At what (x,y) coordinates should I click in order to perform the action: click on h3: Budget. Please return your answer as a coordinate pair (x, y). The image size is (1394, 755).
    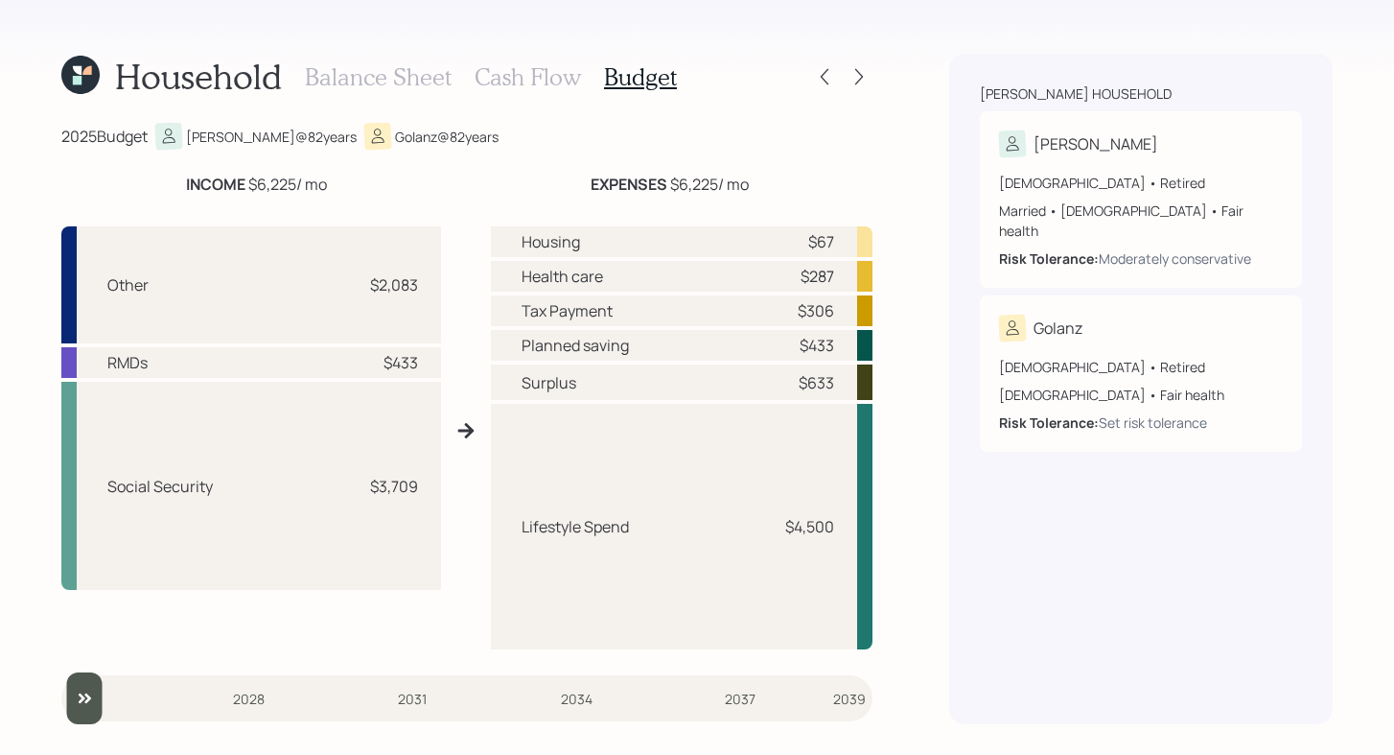
    Looking at the image, I should click on (641, 77).